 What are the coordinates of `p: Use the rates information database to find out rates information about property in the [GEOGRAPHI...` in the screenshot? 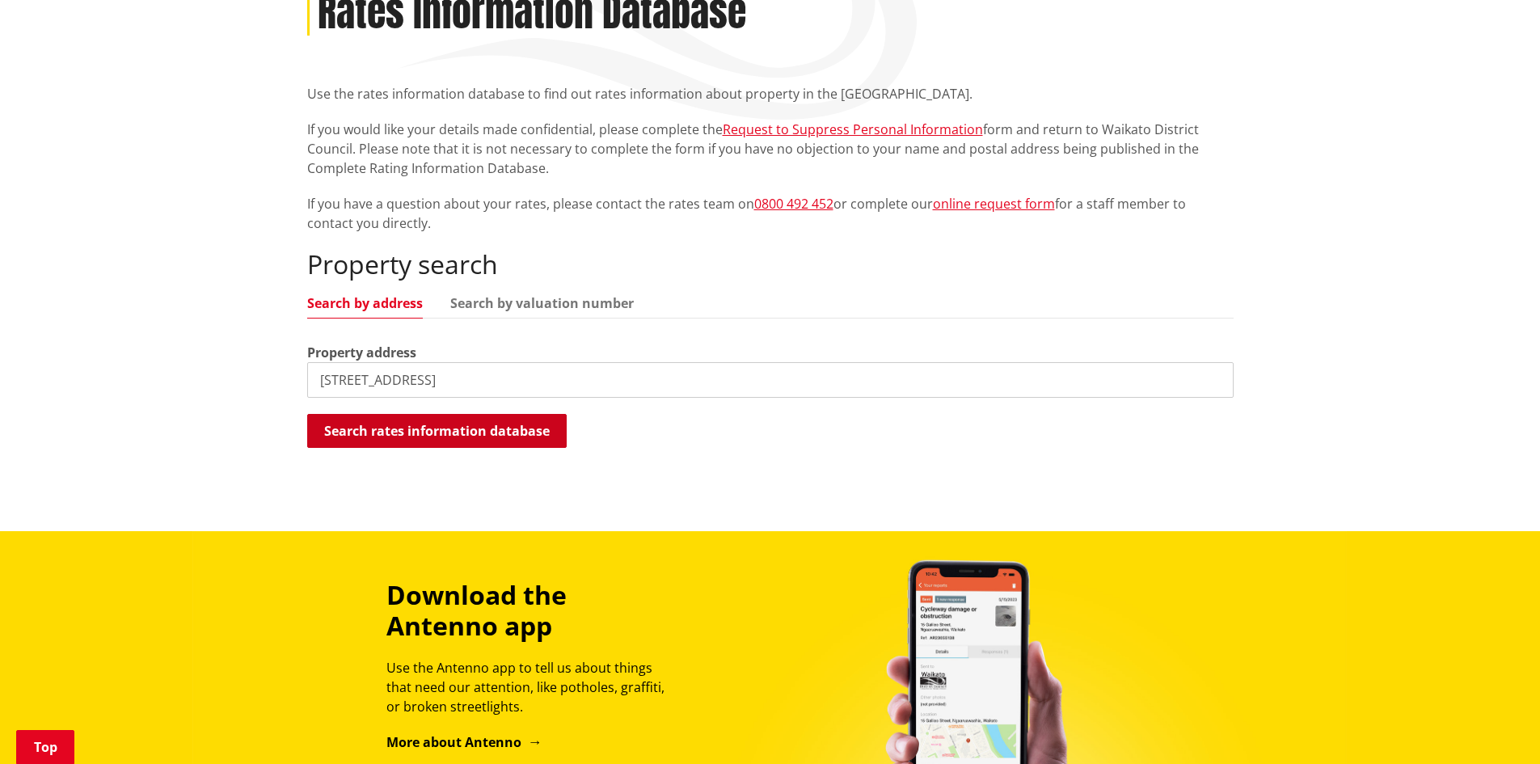 It's located at (770, 94).